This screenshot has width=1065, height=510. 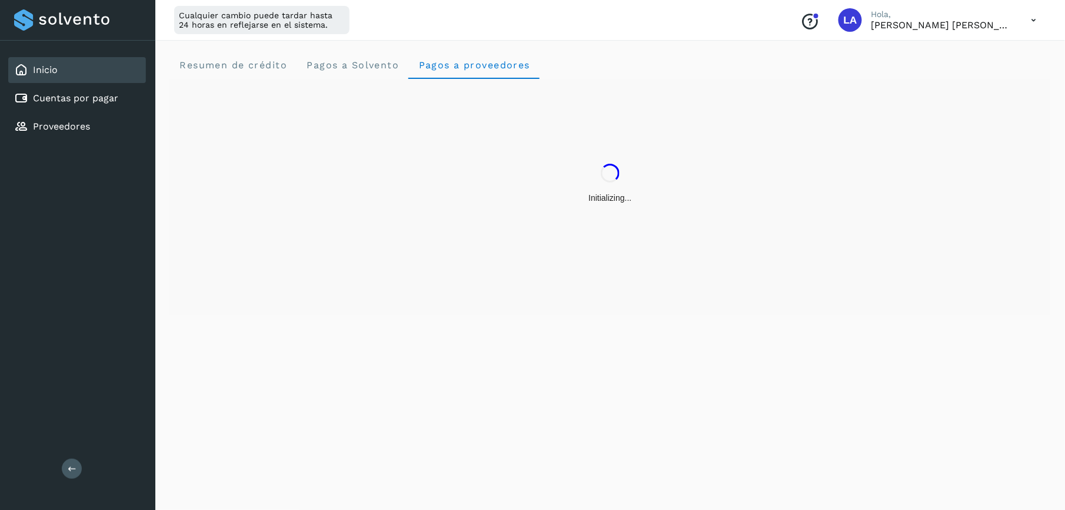 I want to click on a: Inicio, so click(x=45, y=69).